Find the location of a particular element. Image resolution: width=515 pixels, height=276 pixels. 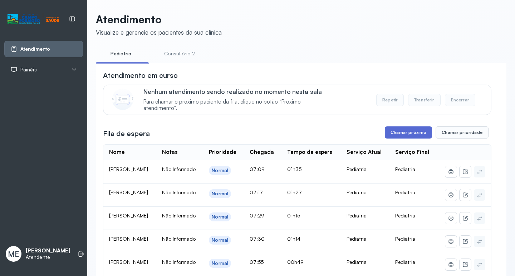

h3: Atendimento em curso is located at coordinates (140, 75).